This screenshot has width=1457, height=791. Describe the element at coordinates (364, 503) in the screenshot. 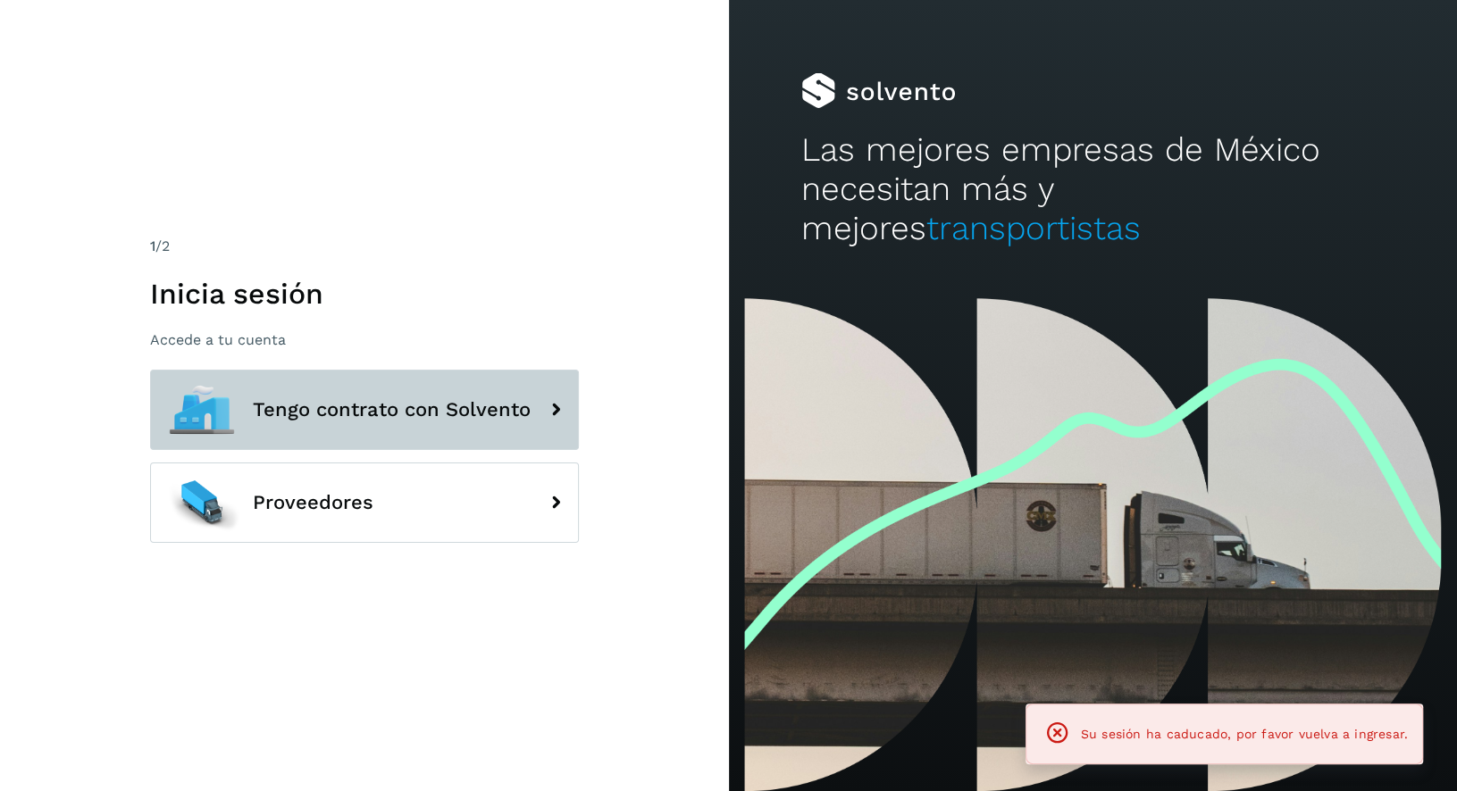

I see `button: Proveedores` at that location.